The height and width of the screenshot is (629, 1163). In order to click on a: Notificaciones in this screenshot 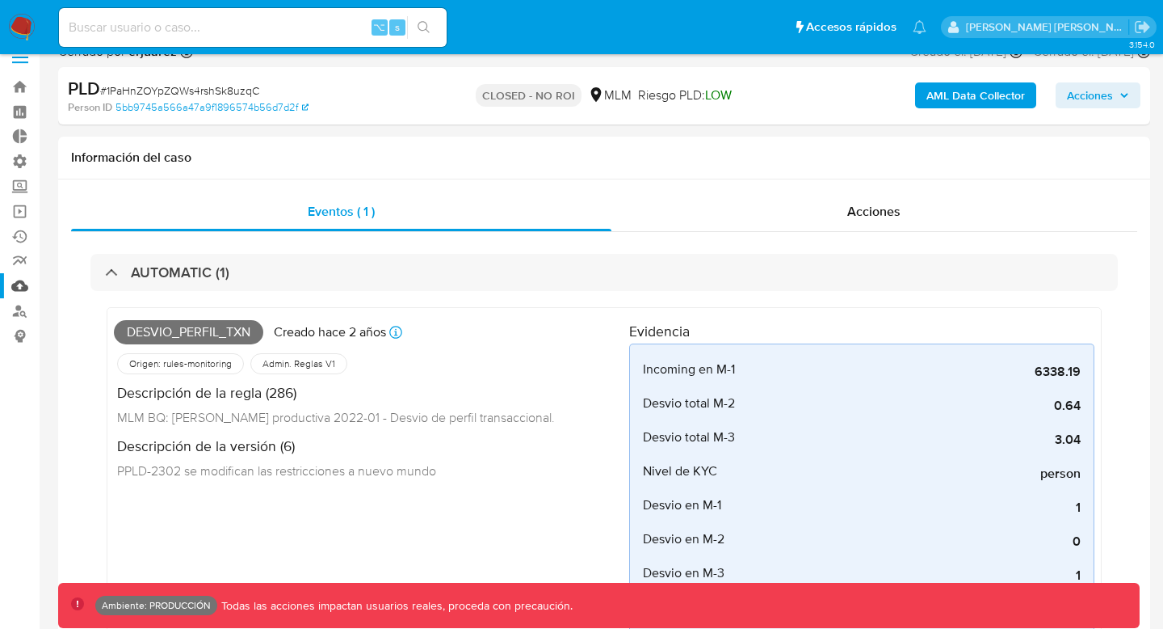, I will do `click(919, 27)`.